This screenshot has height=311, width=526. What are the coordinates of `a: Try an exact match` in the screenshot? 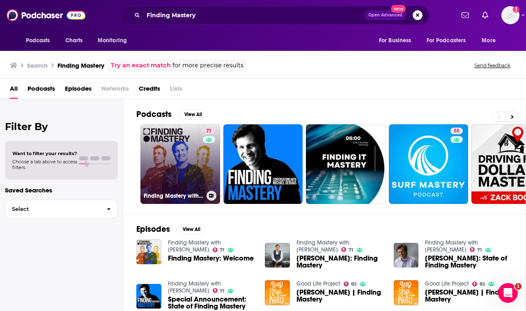 It's located at (141, 65).